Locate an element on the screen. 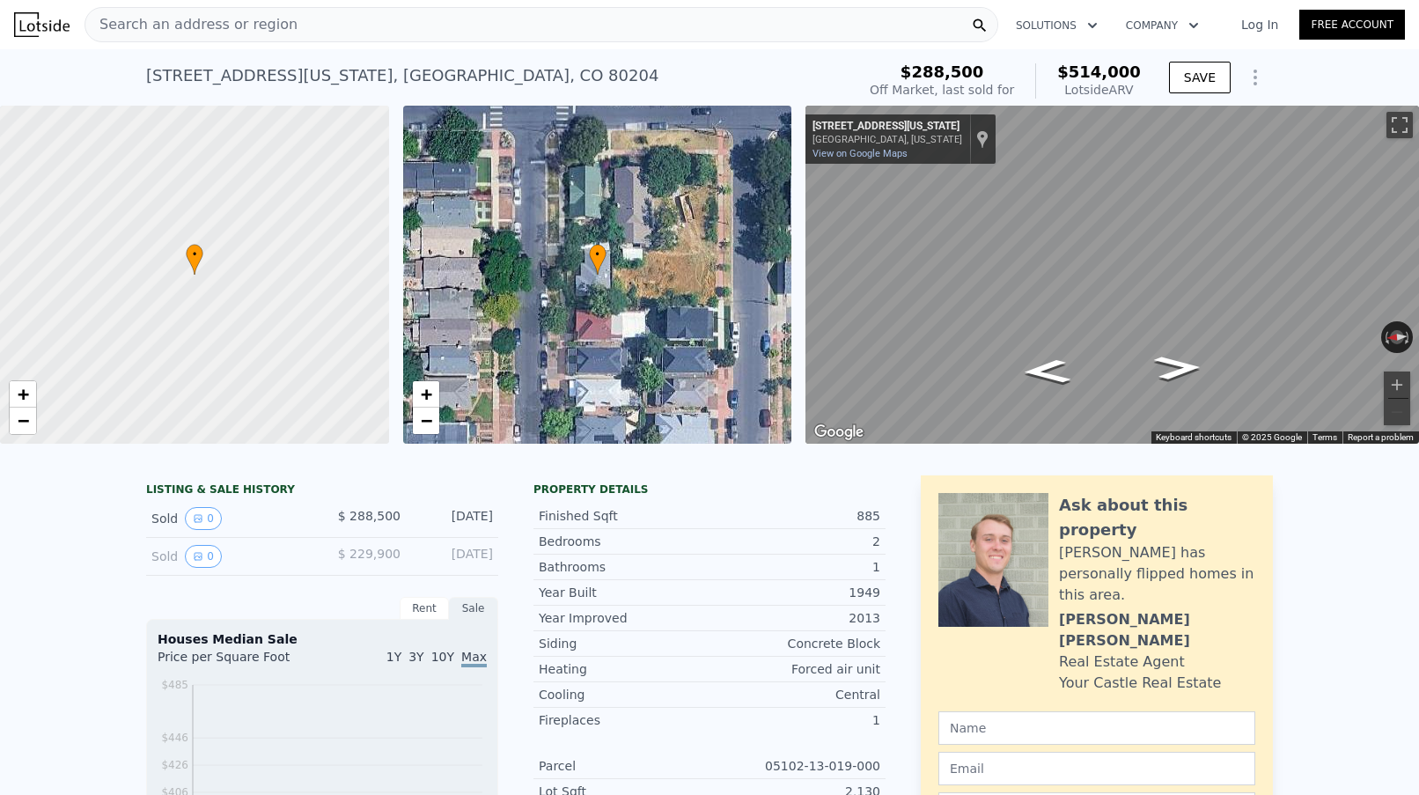  a: Log In is located at coordinates (1260, 25).